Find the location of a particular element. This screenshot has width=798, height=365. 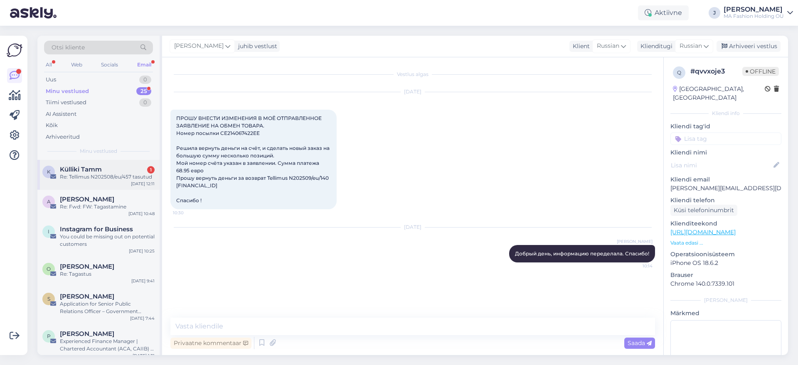

div: All is located at coordinates (49, 65).